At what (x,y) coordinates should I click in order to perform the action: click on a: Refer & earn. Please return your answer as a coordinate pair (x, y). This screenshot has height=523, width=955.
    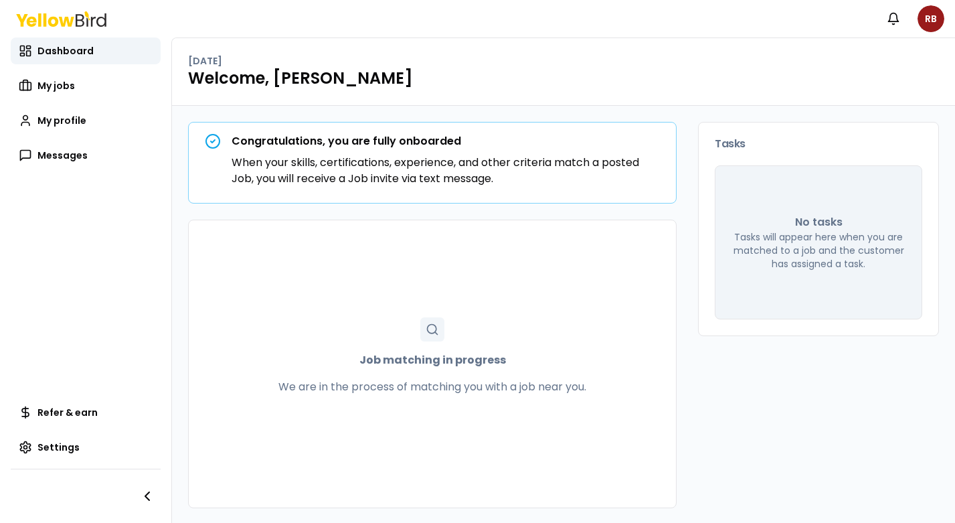
    Looking at the image, I should click on (86, 412).